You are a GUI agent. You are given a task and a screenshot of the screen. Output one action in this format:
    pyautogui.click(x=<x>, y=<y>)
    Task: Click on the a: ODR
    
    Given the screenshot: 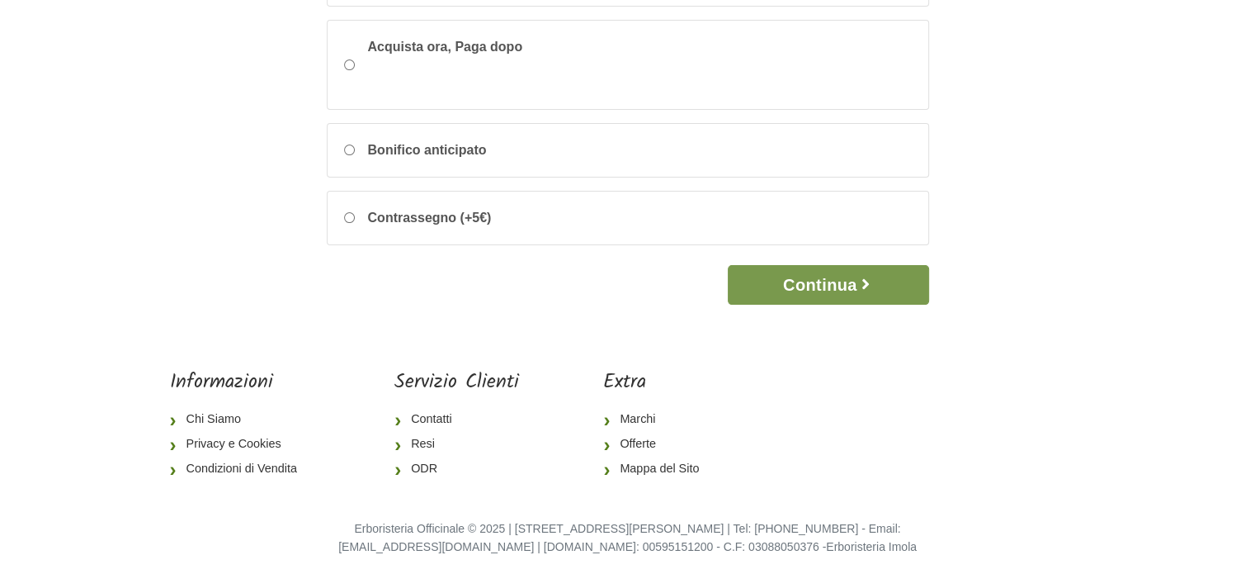 What is the action you would take?
    pyautogui.click(x=456, y=469)
    